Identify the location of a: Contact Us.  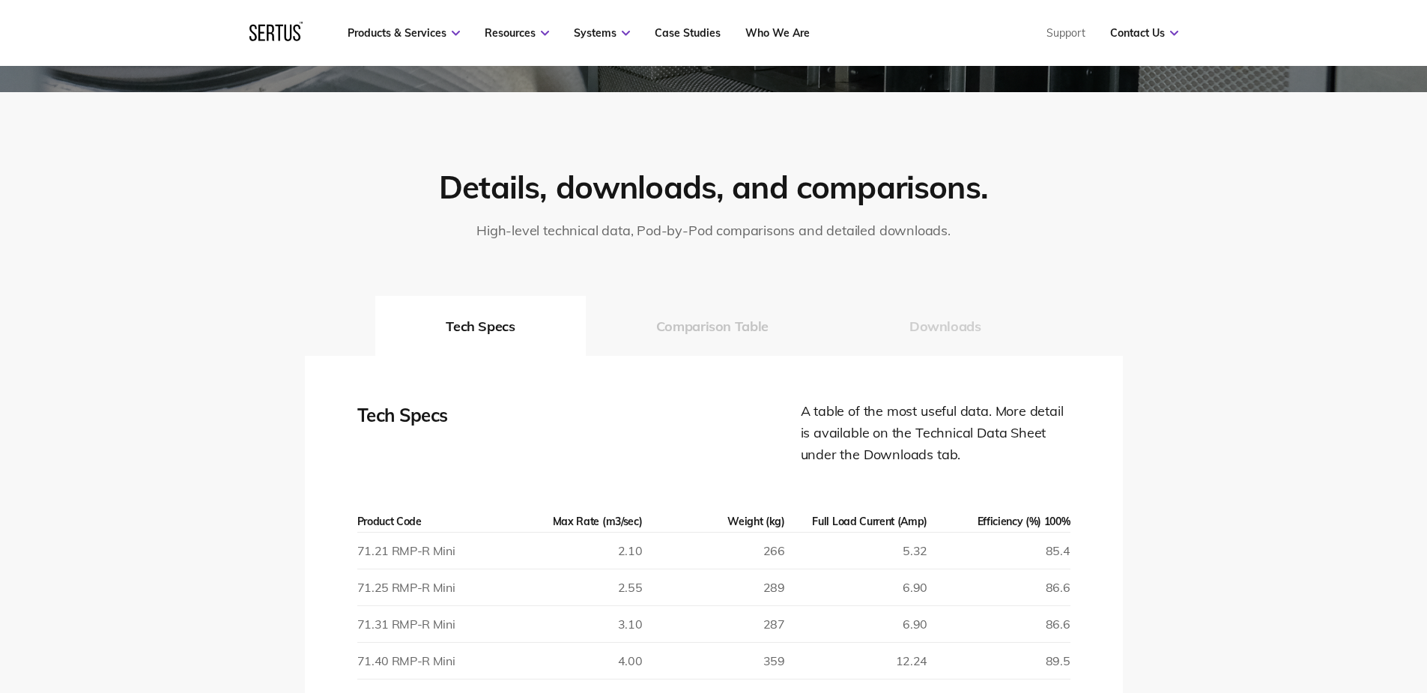
(1144, 33).